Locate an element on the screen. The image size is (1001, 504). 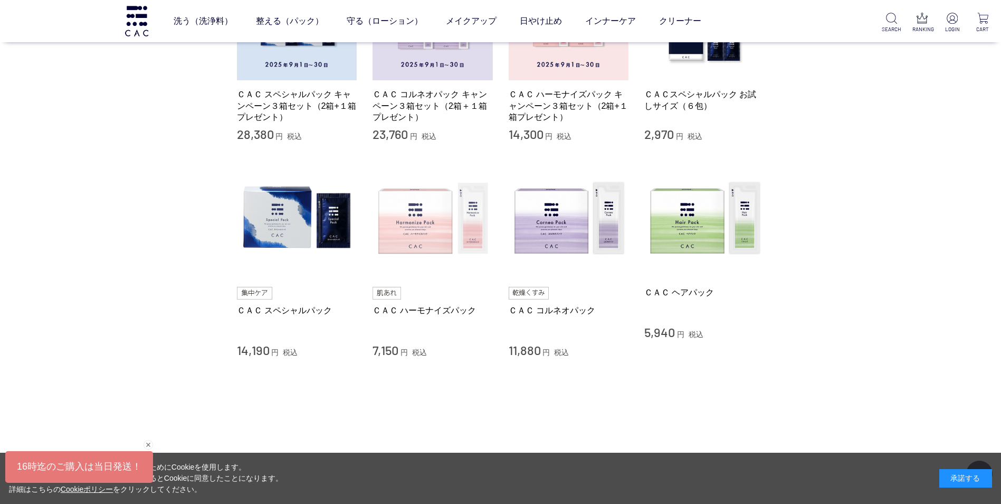
p: CART is located at coordinates (983, 29).